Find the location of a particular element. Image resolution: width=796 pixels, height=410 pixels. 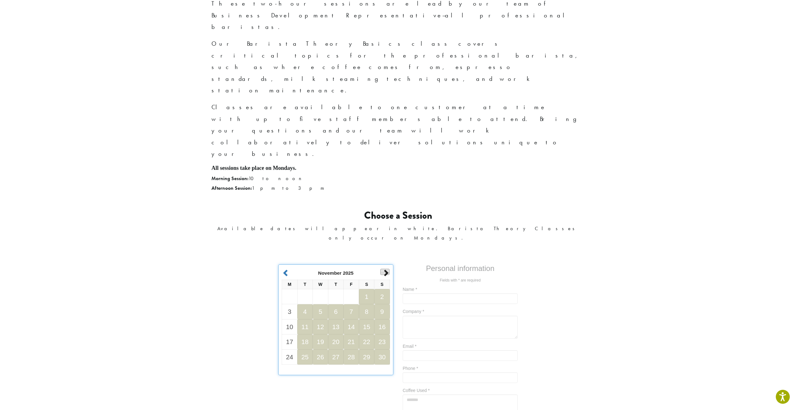

span: Wednesday is located at coordinates (320, 284).